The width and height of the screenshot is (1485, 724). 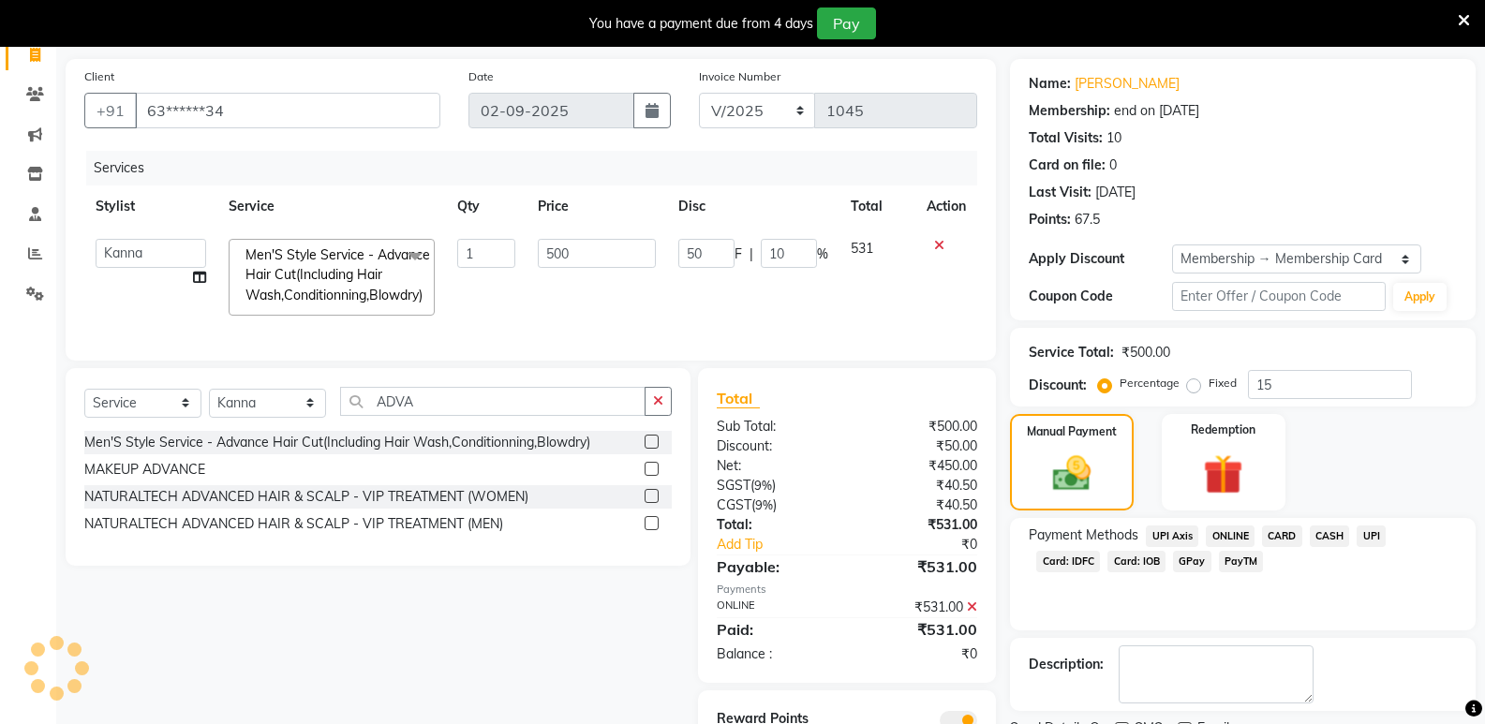 I want to click on div: Service Total:, so click(x=1071, y=352).